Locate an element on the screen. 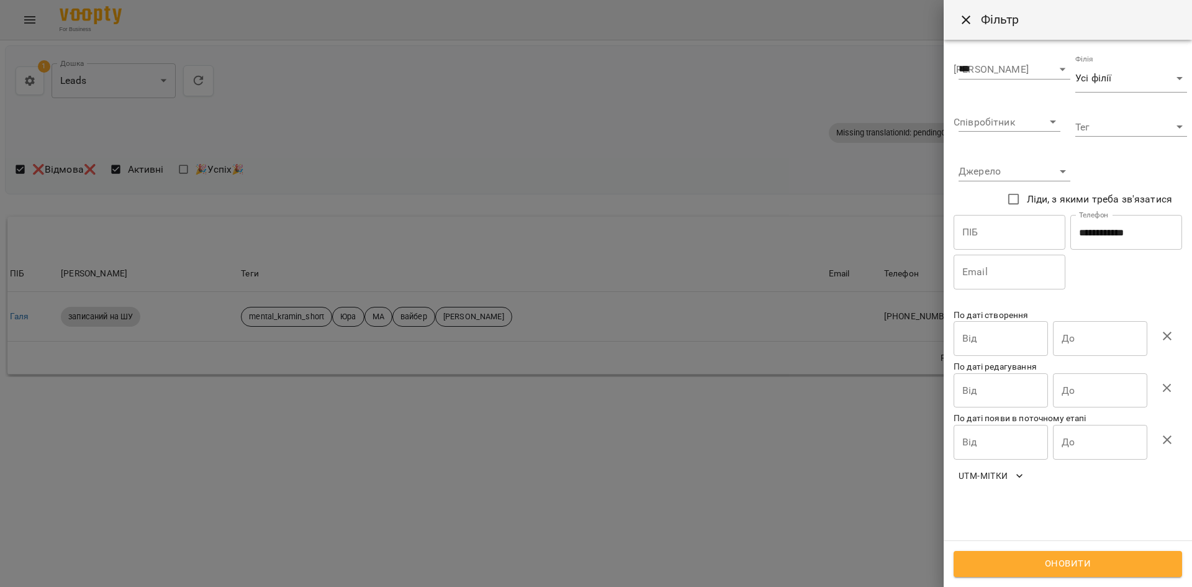 This screenshot has height=587, width=1192. label: Філія is located at coordinates (1084, 60).